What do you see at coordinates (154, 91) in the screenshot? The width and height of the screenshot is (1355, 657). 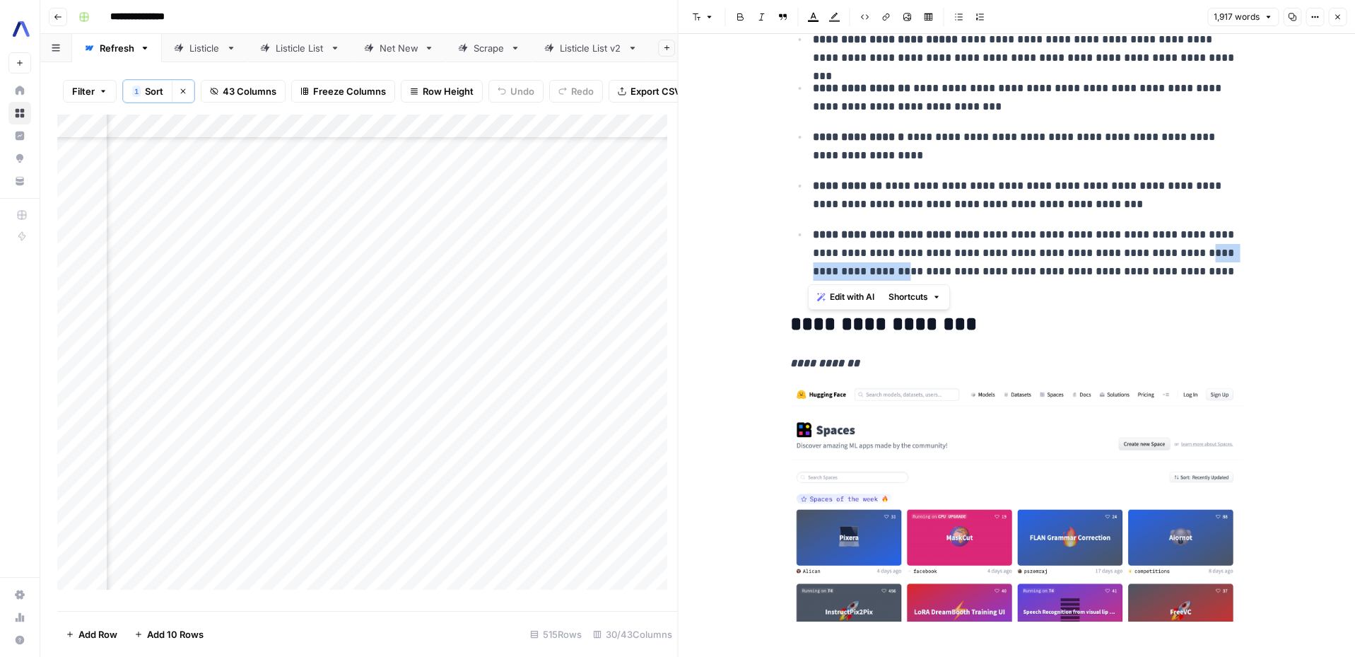 I see `span: Sort` at bounding box center [154, 91].